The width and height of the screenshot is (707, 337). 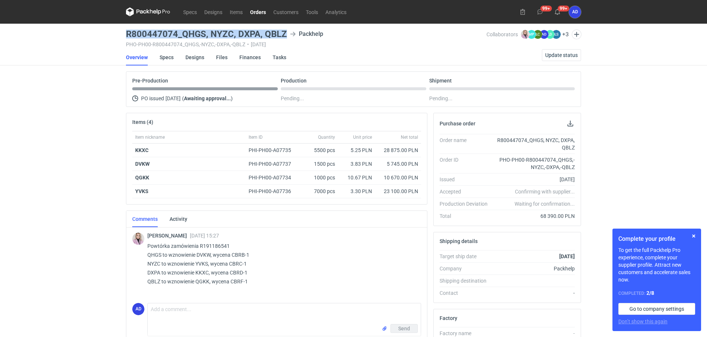 I want to click on div: 3.30 PLN, so click(x=357, y=191).